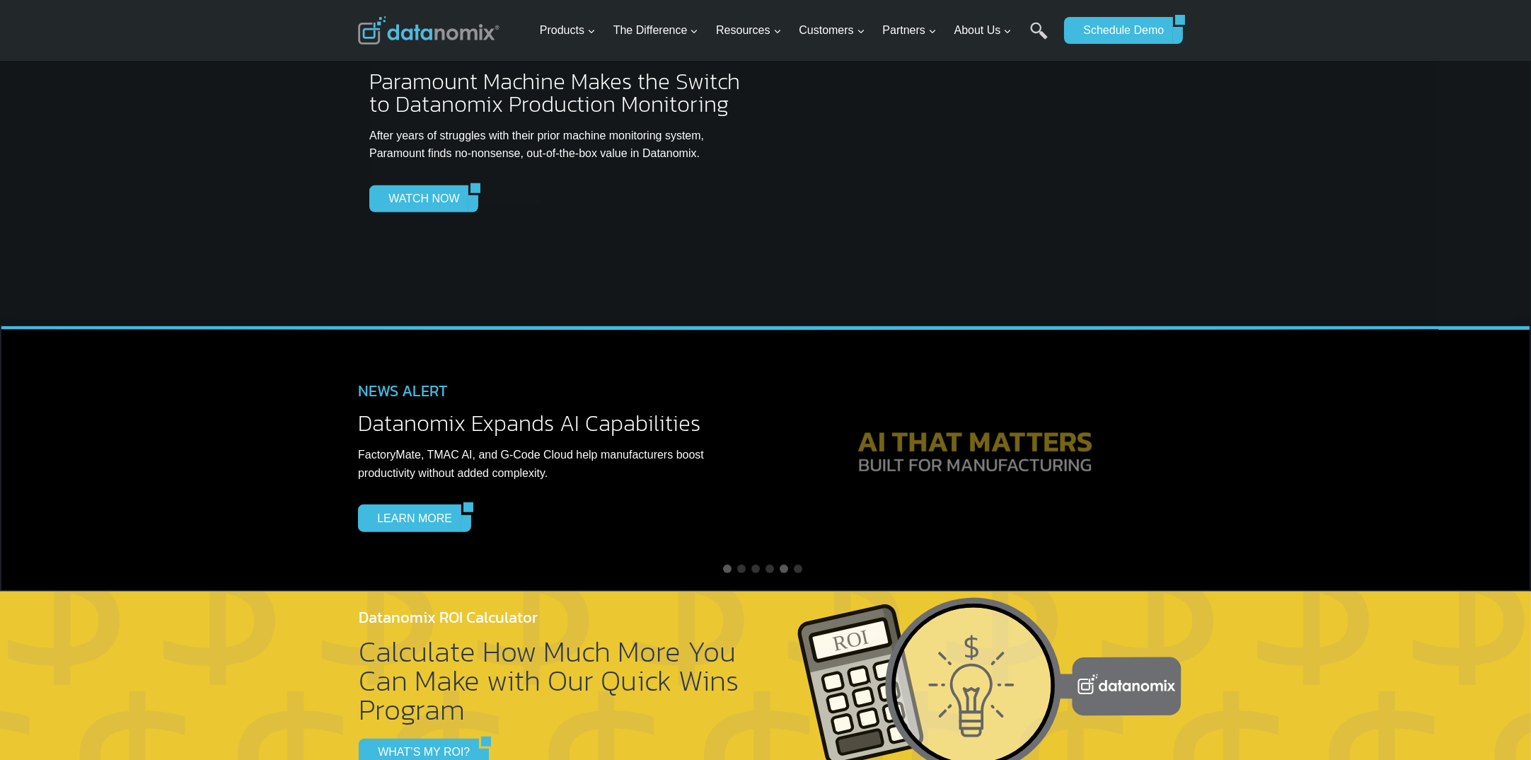 Image resolution: width=1531 pixels, height=760 pixels. Describe the element at coordinates (983, 30) in the screenshot. I see `span: About Us` at that location.